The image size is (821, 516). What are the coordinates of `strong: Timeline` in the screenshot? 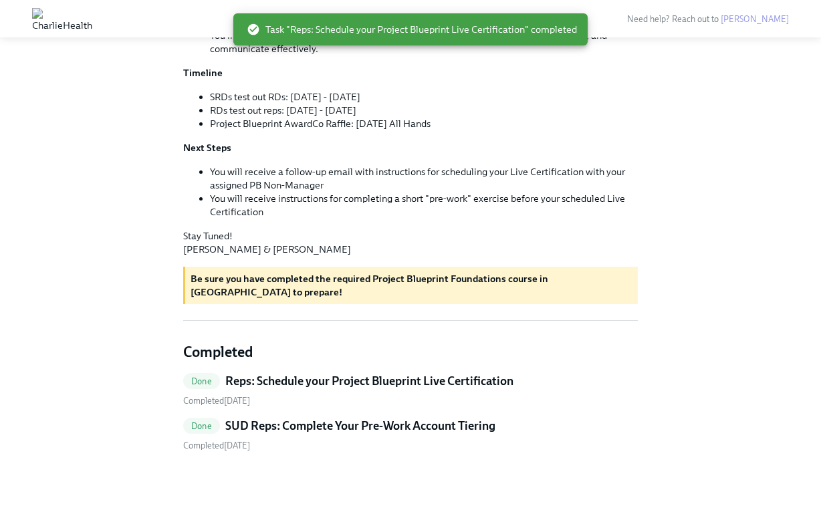 It's located at (202, 73).